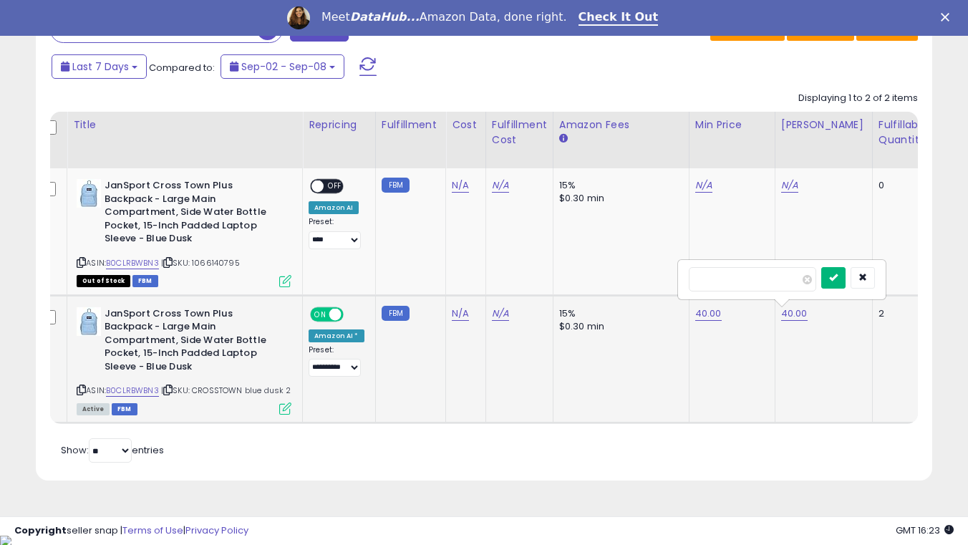 The width and height of the screenshot is (968, 545). What do you see at coordinates (283, 67) in the screenshot?
I see `span: Sep-02 - Sep-08` at bounding box center [283, 67].